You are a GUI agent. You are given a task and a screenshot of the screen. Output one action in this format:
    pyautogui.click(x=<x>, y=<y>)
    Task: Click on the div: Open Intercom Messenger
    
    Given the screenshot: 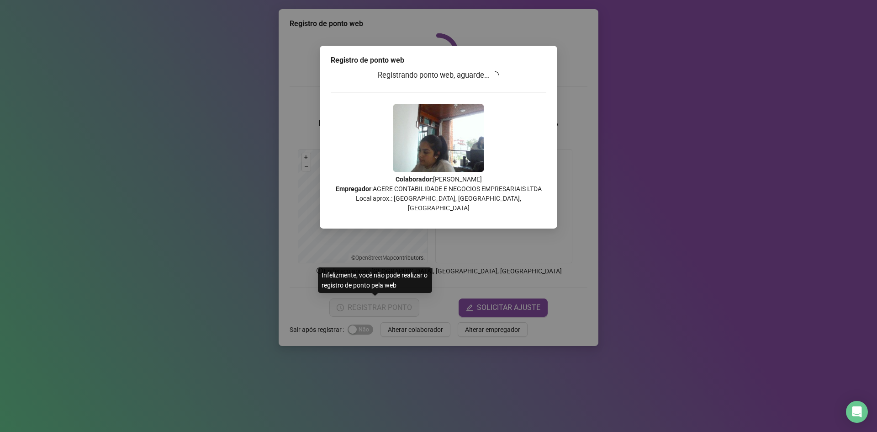 What is the action you would take?
    pyautogui.click(x=857, y=411)
    